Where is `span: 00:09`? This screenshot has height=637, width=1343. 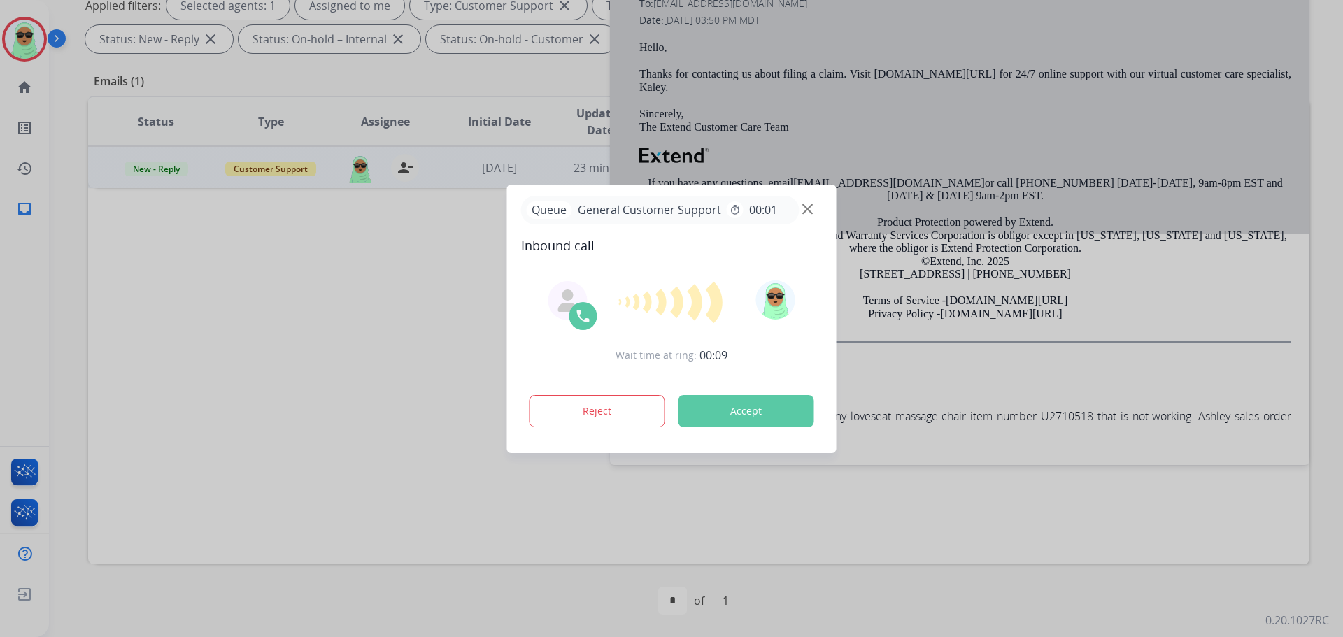
span: 00:09 is located at coordinates (713, 355).